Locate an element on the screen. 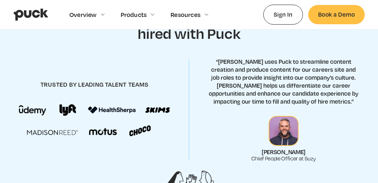 This screenshot has height=183, width=378. div: Overview is located at coordinates (83, 15).